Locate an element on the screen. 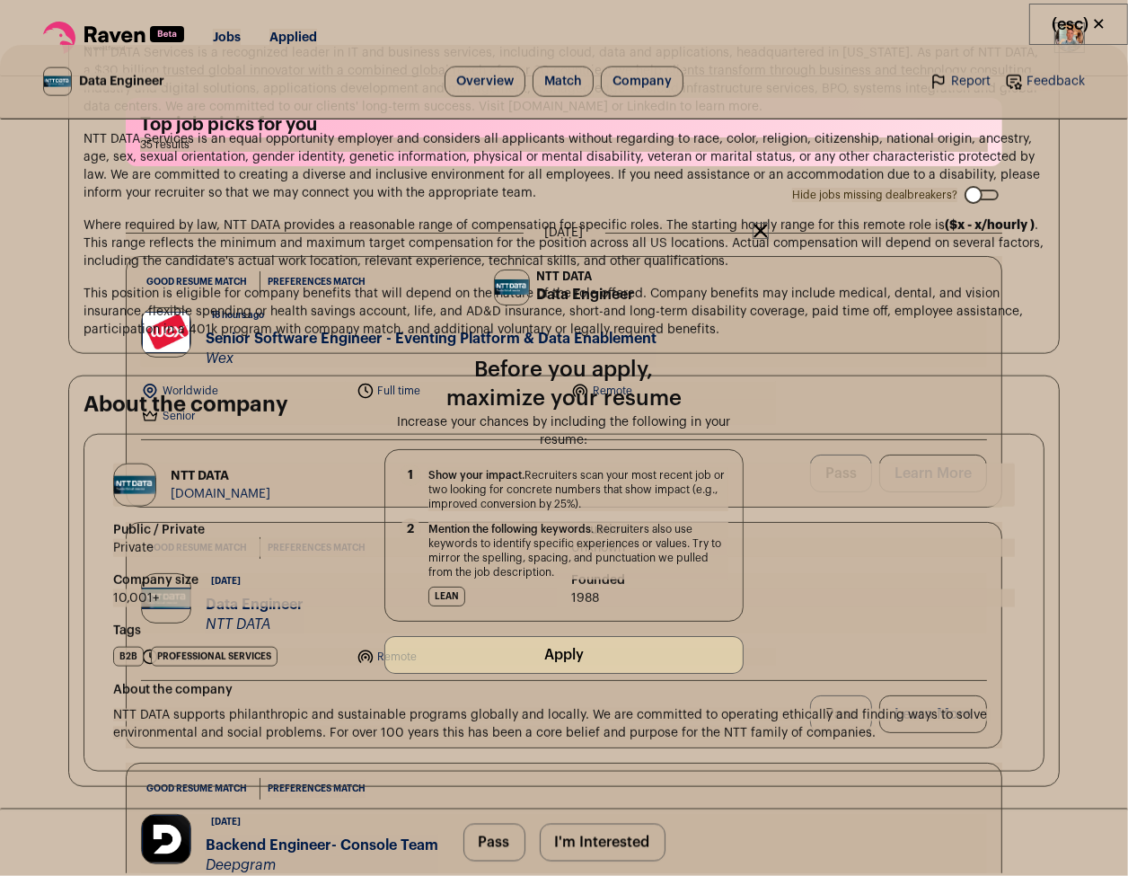  p: Before you apply, maximize your resume is located at coordinates (564, 384).